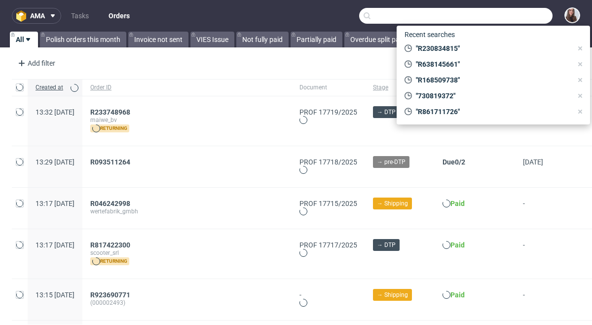  Describe the element at coordinates (187, 87) in the screenshot. I see `span: Order ID` at that location.